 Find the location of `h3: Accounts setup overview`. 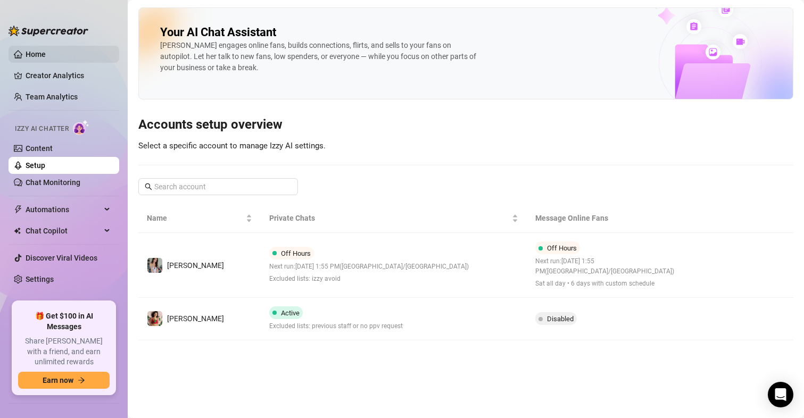

h3: Accounts setup overview is located at coordinates (465, 125).